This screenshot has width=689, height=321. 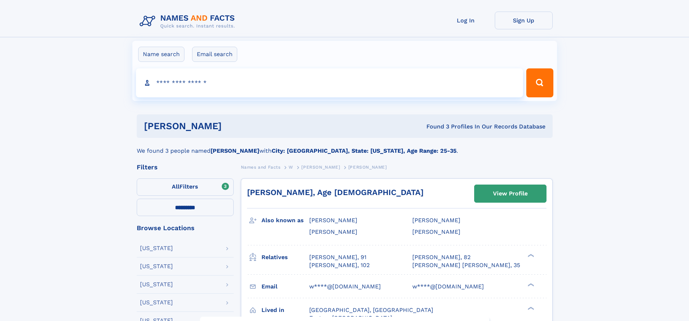 I want to click on h3: Lived in, so click(x=286, y=310).